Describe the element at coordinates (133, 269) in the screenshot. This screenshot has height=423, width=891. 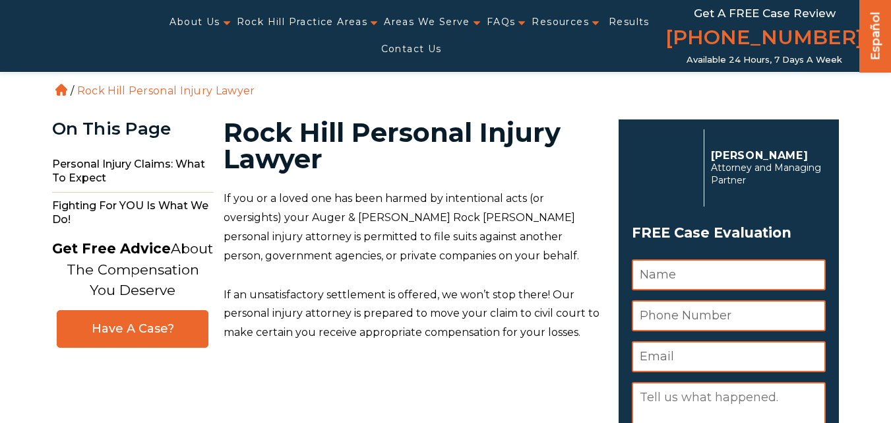
I see `p: About The Compensation You Deserve` at that location.